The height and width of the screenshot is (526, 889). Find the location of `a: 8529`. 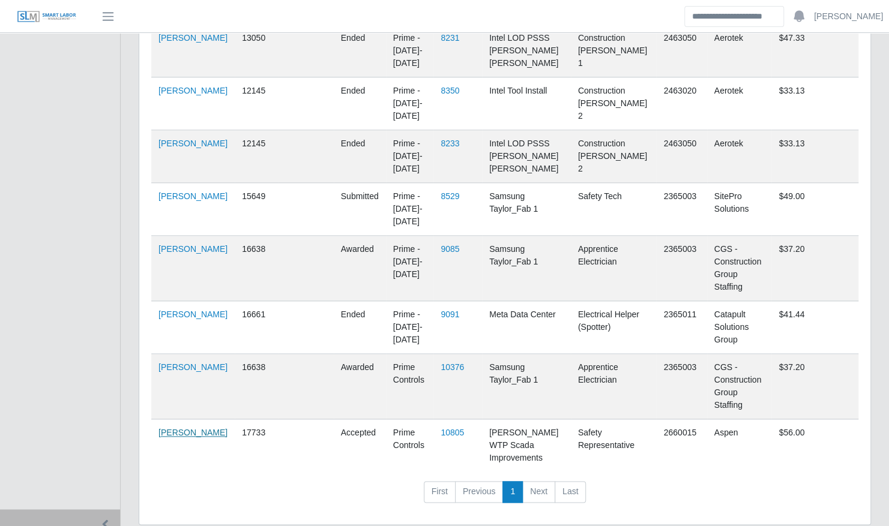

a: 8529 is located at coordinates (449, 196).